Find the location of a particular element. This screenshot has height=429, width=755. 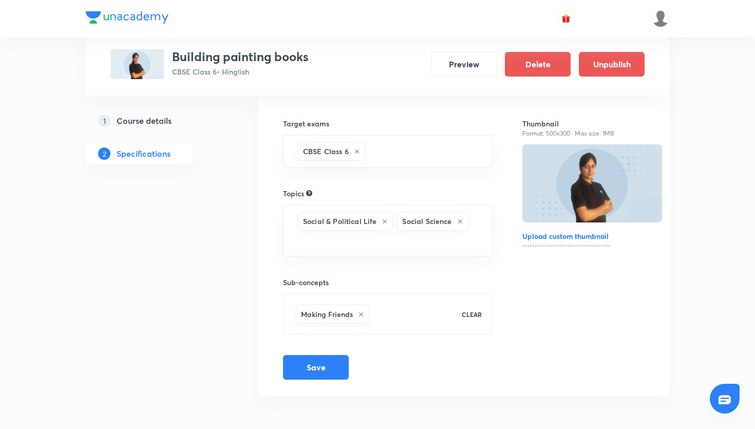

img: Company Logo is located at coordinates (127, 17).